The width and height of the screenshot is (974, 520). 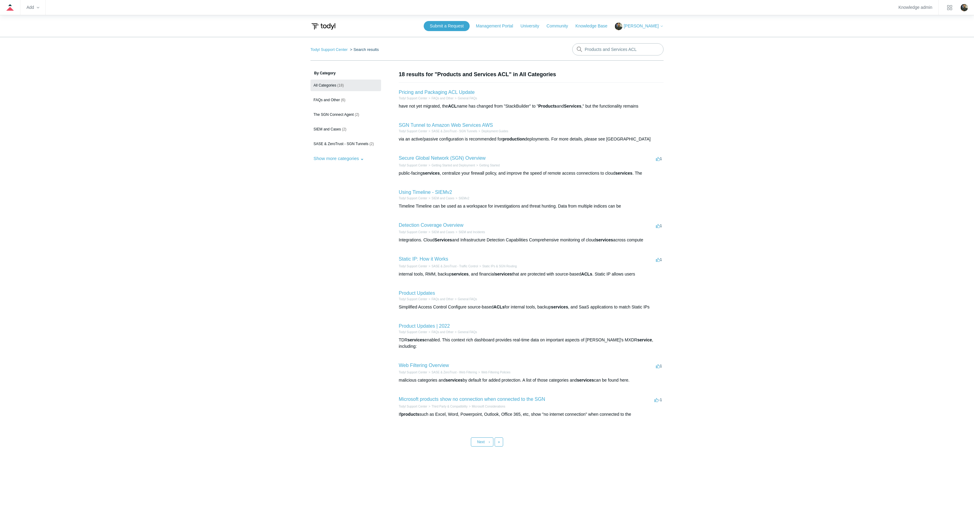 I want to click on a: Getting Started and Deployment, so click(x=453, y=165).